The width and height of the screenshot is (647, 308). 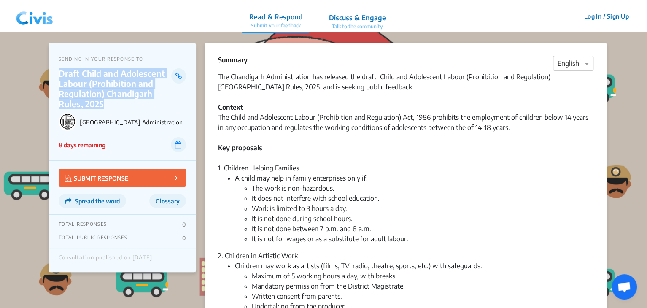 What do you see at coordinates (357, 27) in the screenshot?
I see `p: Talk to the community` at bounding box center [357, 27].